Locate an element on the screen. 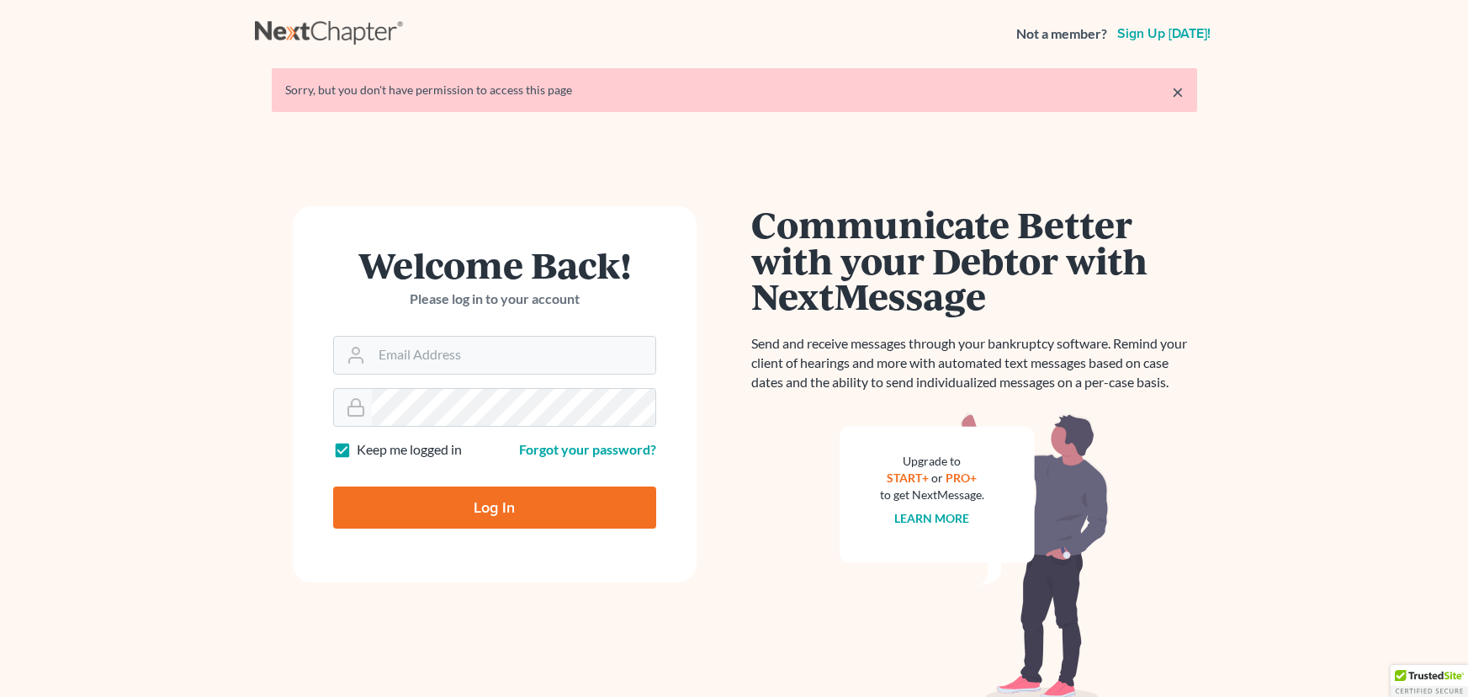 This screenshot has width=1468, height=697. input: Email Address is located at coordinates (513, 355).